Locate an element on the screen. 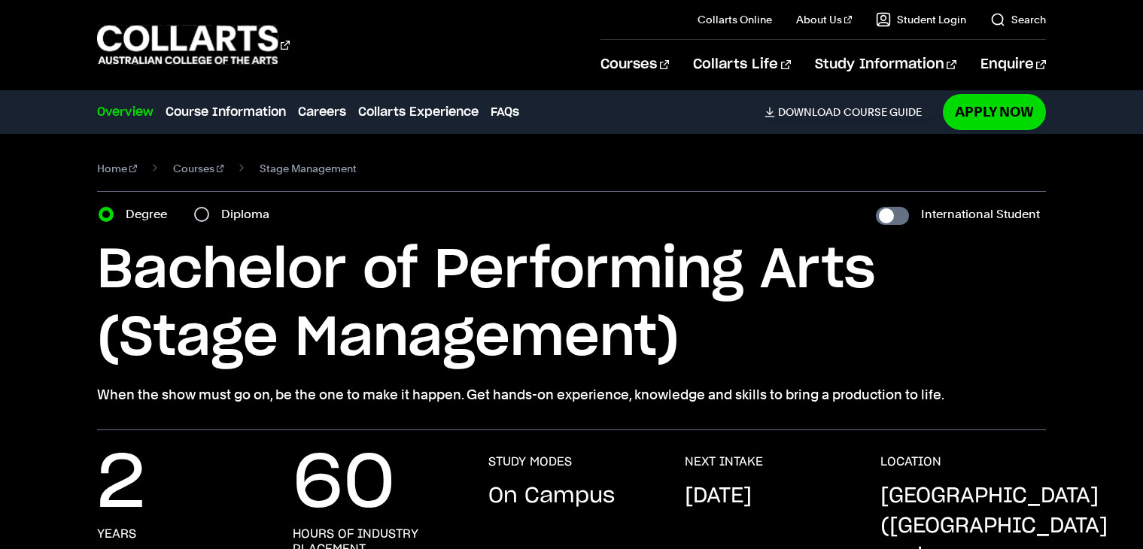 The height and width of the screenshot is (549, 1143). a: Enquire is located at coordinates (1013, 65).